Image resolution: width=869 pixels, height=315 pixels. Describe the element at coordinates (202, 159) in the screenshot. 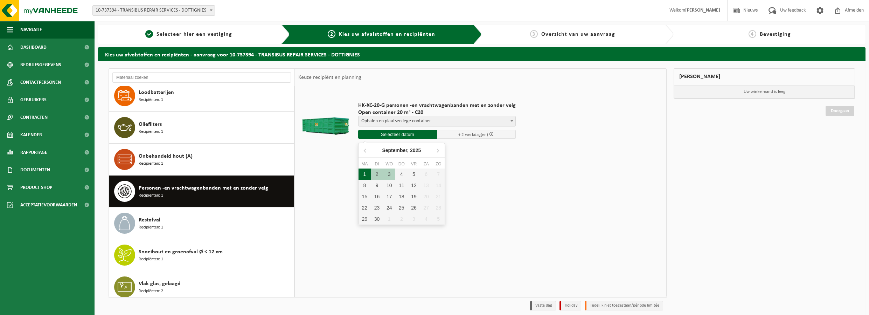

I see `button: Onbehandeld hout (A) Recipiënten: 1` at that location.